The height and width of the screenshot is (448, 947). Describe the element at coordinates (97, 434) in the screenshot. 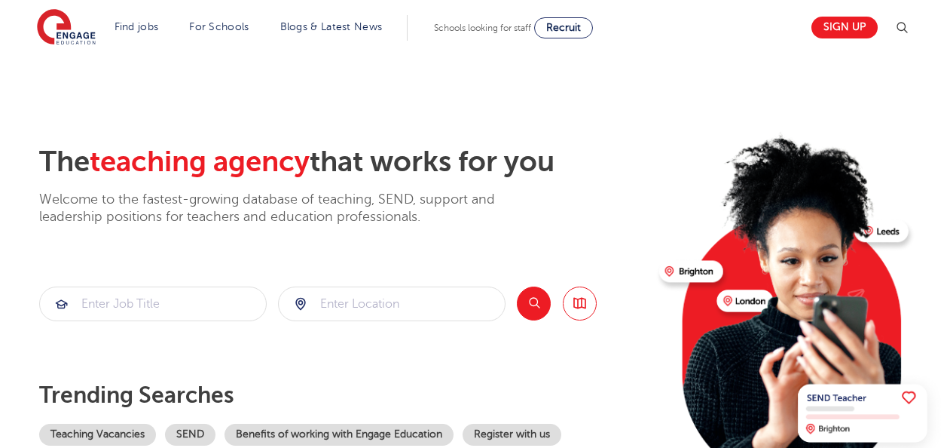

I see `a: Teaching Vacancies` at that location.